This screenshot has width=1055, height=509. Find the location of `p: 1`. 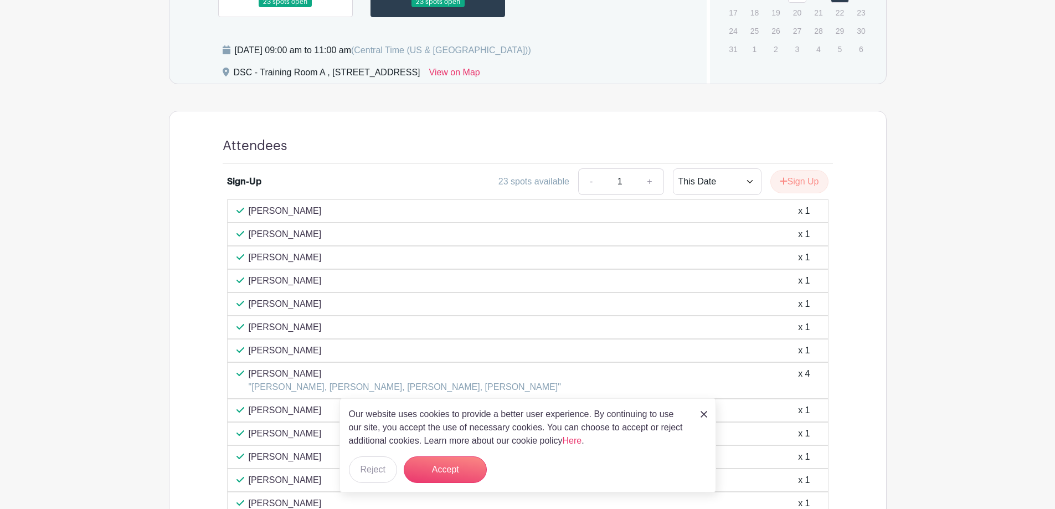

p: 1 is located at coordinates (754, 49).